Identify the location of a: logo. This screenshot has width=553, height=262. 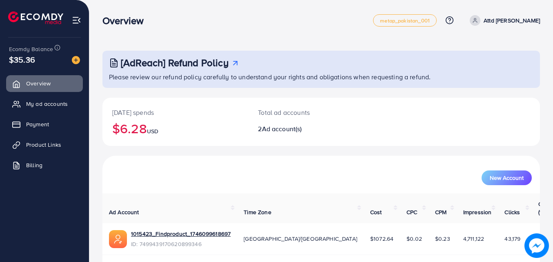
(35, 18).